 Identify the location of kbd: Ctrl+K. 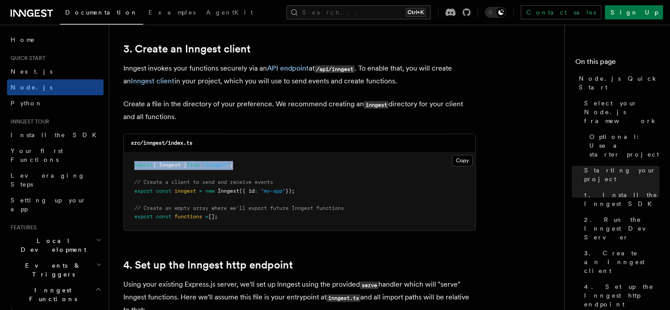
(416, 12).